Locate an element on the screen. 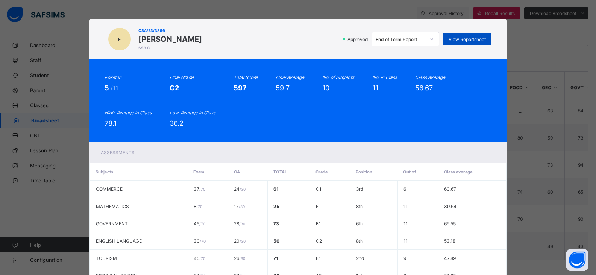  span: Class average is located at coordinates (459, 172).